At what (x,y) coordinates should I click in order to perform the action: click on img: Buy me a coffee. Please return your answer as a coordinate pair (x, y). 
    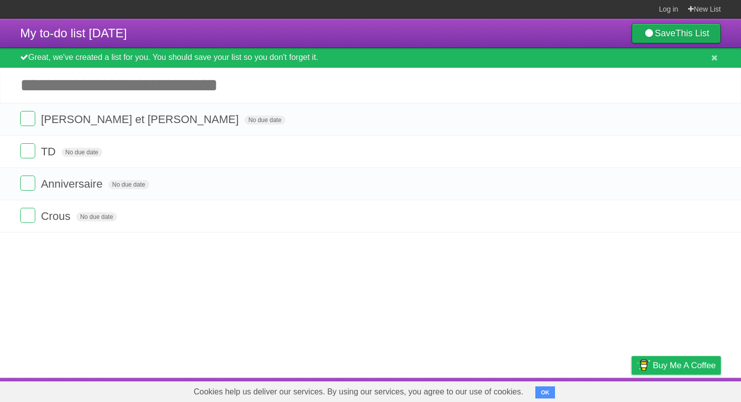
    Looking at the image, I should click on (643, 365).